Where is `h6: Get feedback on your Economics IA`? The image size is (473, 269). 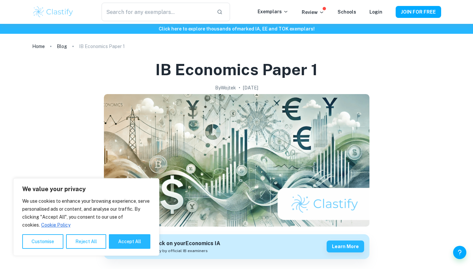
h6: Get feedback on your Economics IA is located at coordinates (174, 244).